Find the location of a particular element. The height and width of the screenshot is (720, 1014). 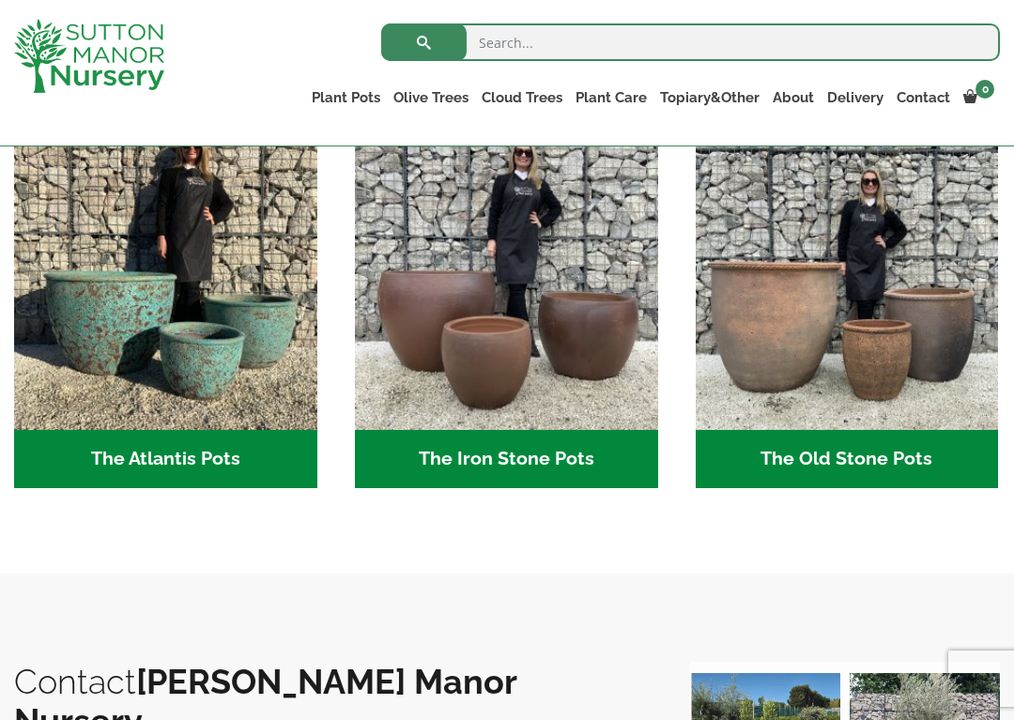

a: About is located at coordinates (794, 98).